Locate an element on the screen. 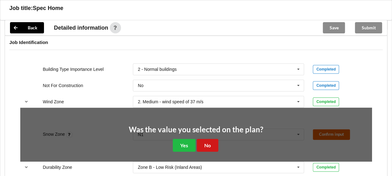 This screenshot has width=392, height=176. div: No is located at coordinates (141, 85).